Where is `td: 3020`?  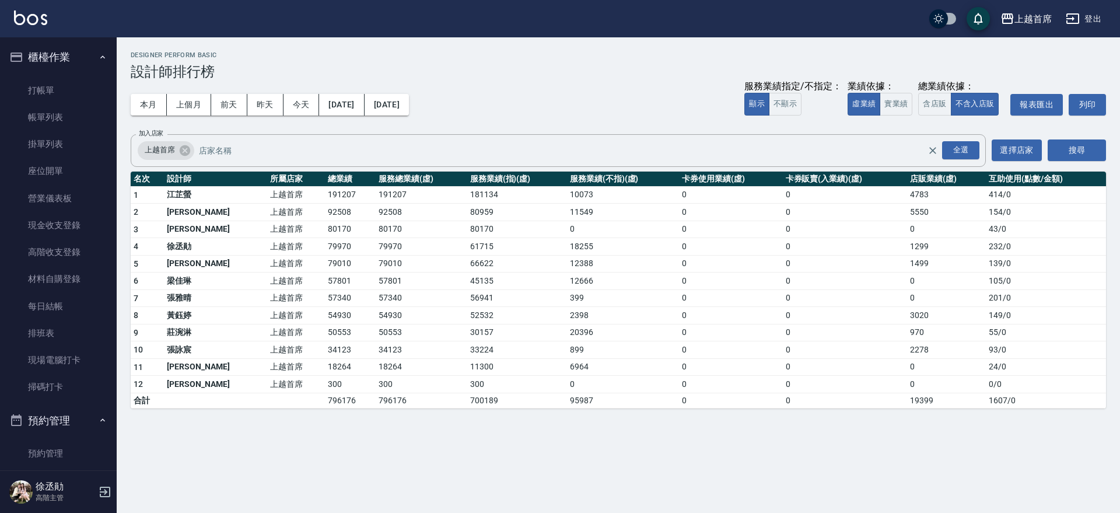
td: 3020 is located at coordinates (946, 316).